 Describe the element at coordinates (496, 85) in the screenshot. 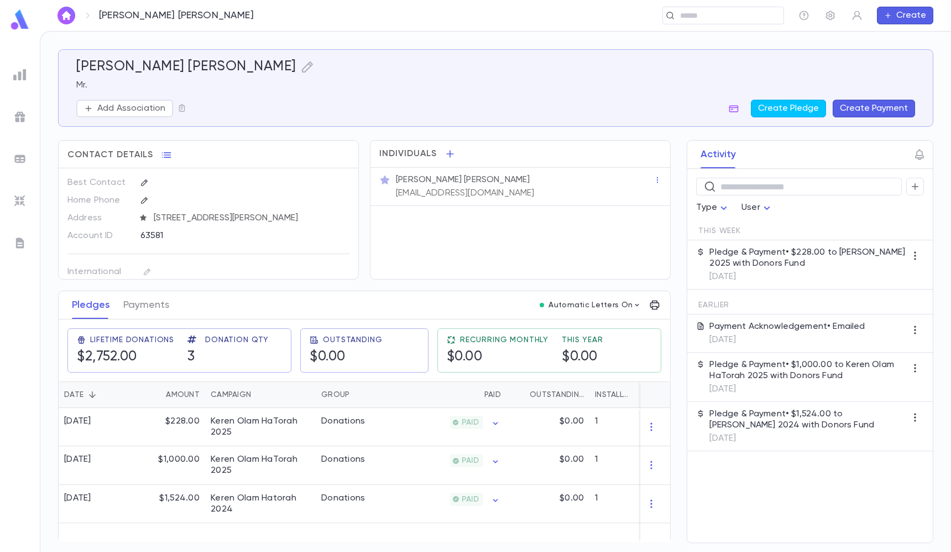

I see `p: Mr.` at that location.